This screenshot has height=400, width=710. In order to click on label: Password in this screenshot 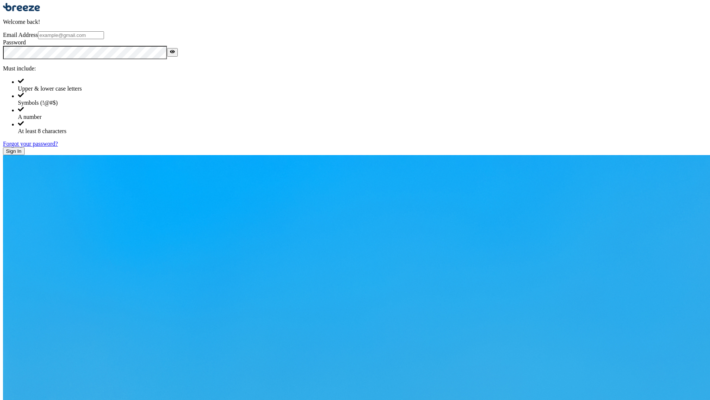, I will do `click(14, 42)`.